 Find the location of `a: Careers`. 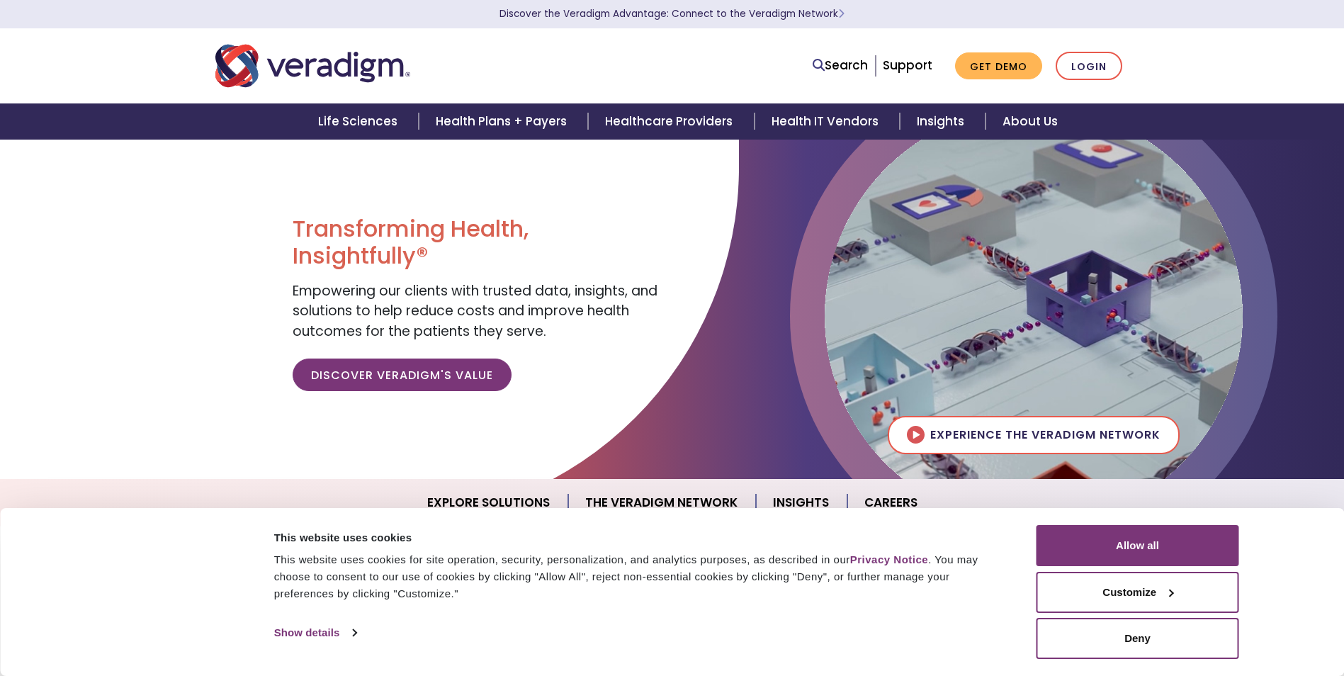

a: Careers is located at coordinates (890, 502).